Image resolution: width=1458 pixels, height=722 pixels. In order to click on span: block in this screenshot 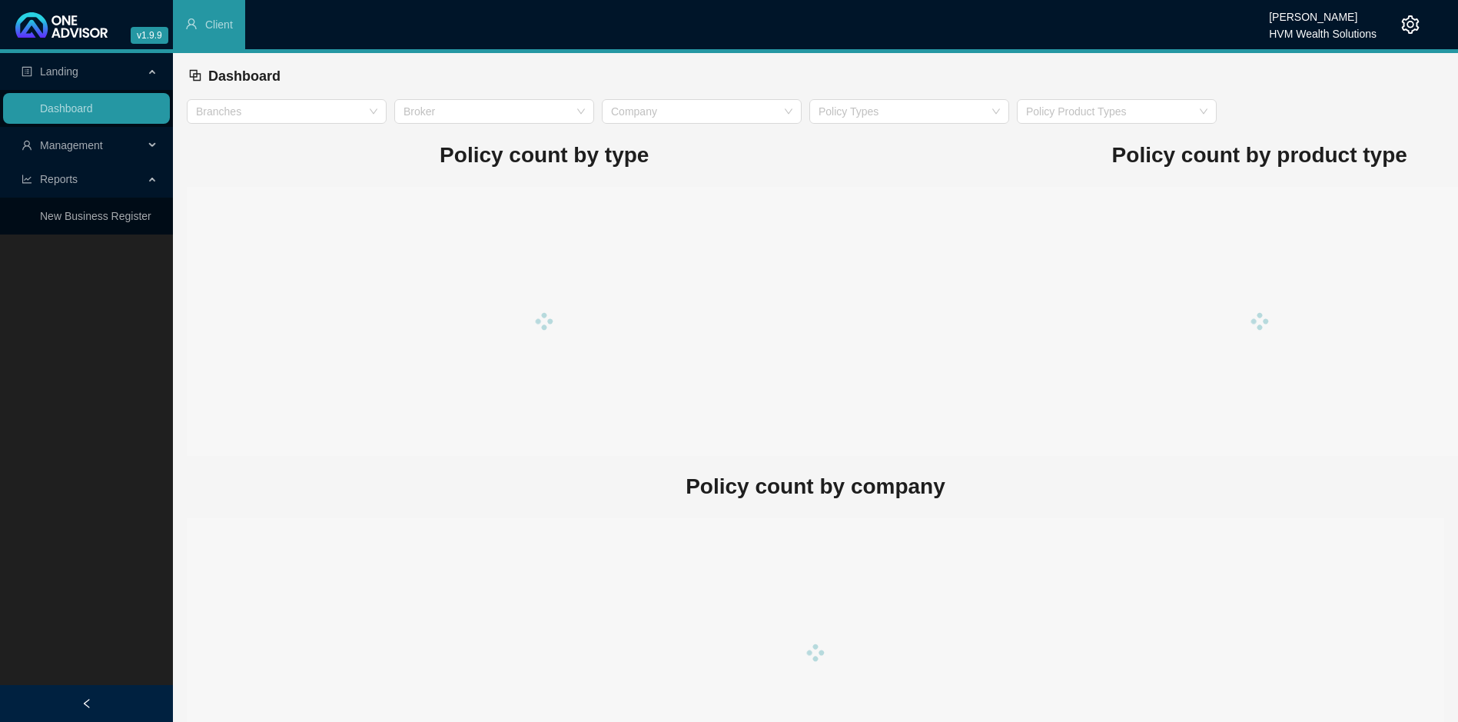, I will do `click(195, 75)`.